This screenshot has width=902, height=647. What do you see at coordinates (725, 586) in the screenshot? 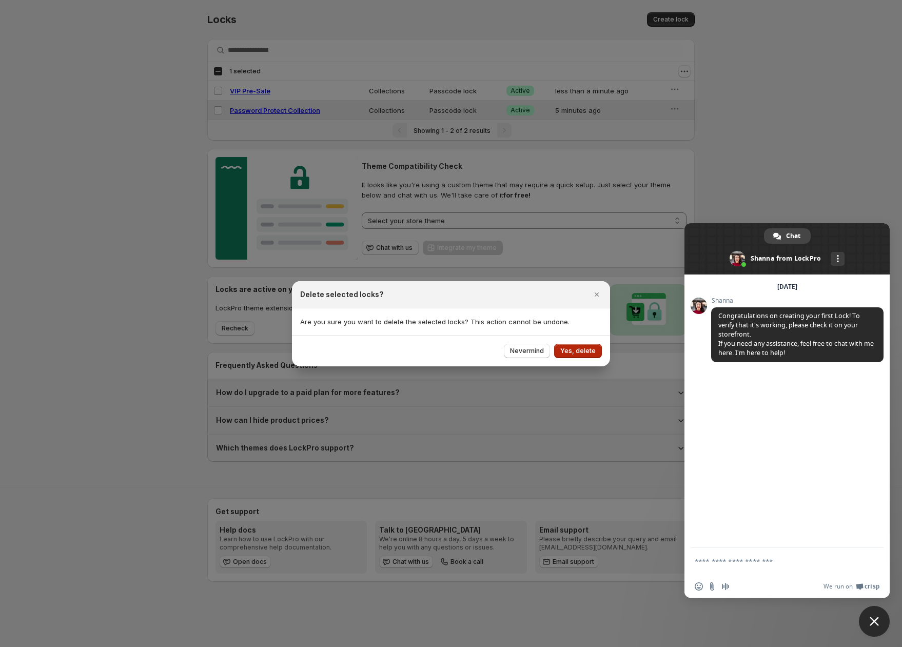
I see `span: Audio message` at bounding box center [725, 586].